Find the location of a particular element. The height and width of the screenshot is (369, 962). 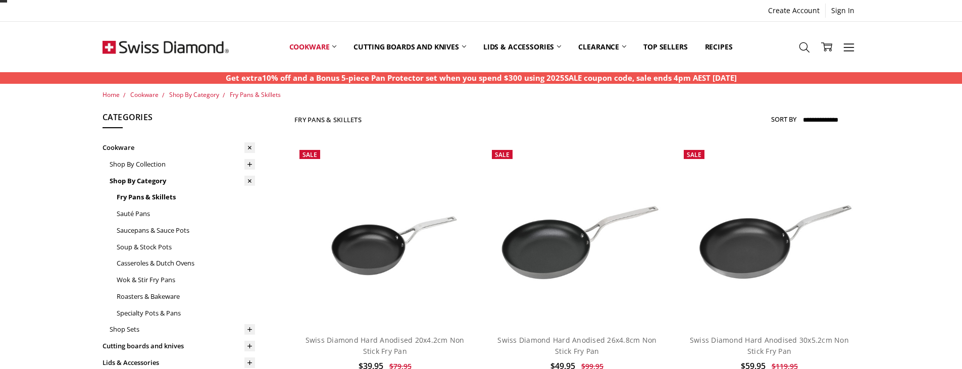

a: Casseroles & Dutch Ovens is located at coordinates (186, 263).